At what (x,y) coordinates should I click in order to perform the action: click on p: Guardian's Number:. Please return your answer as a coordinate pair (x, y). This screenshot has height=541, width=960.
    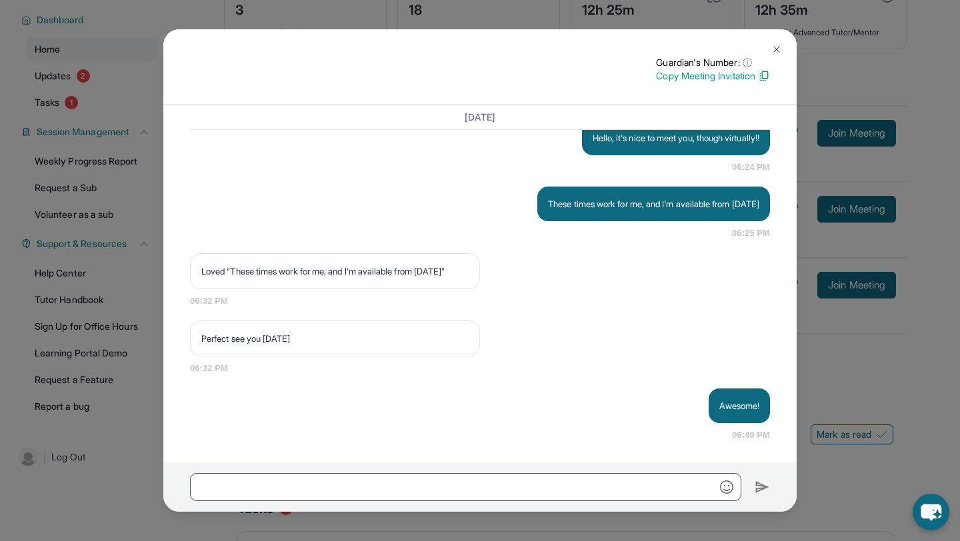
    Looking at the image, I should click on (713, 63).